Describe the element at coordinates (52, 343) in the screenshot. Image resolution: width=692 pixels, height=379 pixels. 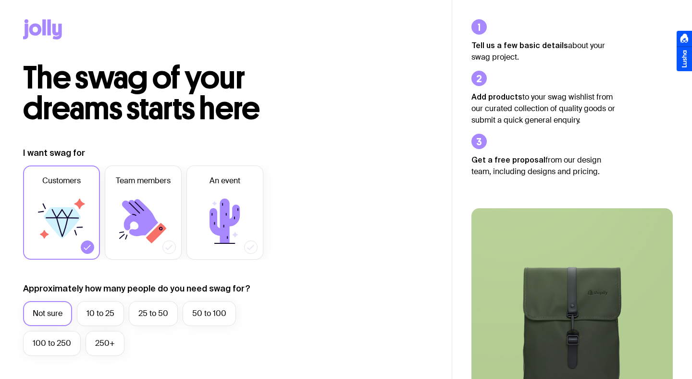
I see `label: 100 to 250` at that location.